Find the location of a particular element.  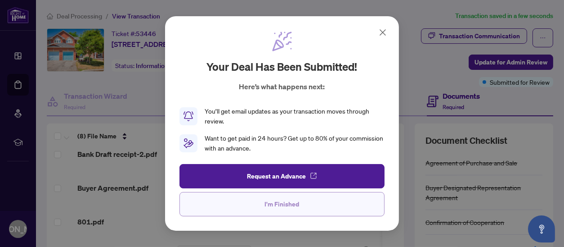

div: Want to get paid in 24 hours? Get up to 80% of your commission with an advance. is located at coordinates (295, 143).